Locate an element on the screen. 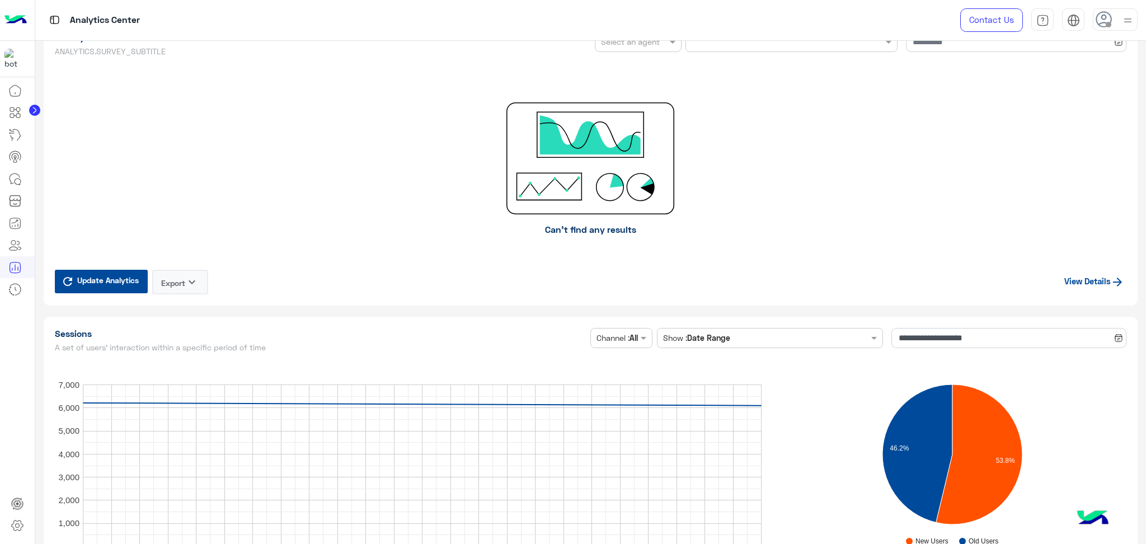 The height and width of the screenshot is (544, 1146). img: 1403182699927242 is located at coordinates (15, 59).